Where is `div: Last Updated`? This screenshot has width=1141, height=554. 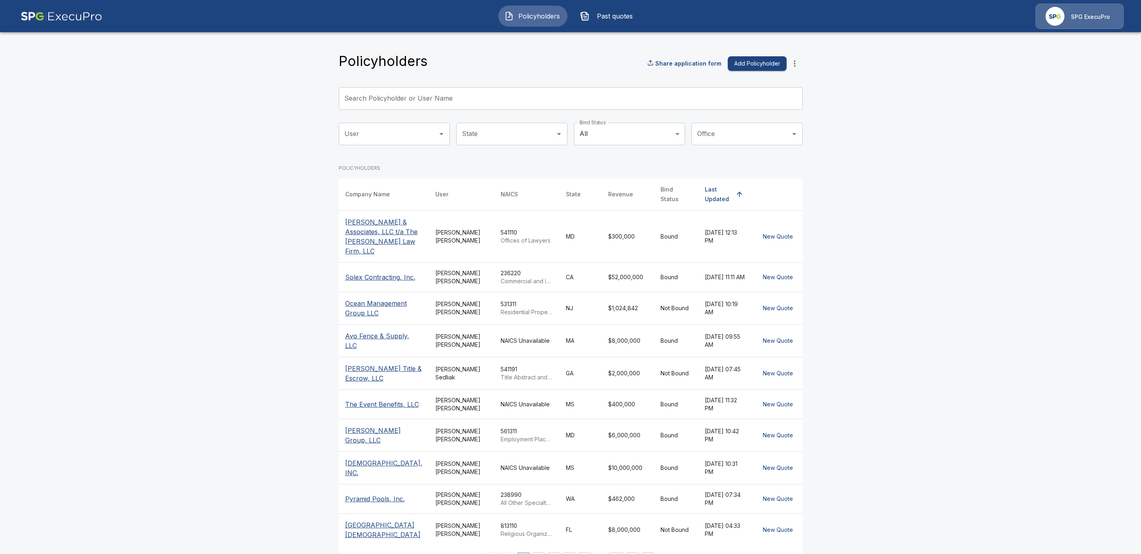 div: Last Updated is located at coordinates (718, 194).